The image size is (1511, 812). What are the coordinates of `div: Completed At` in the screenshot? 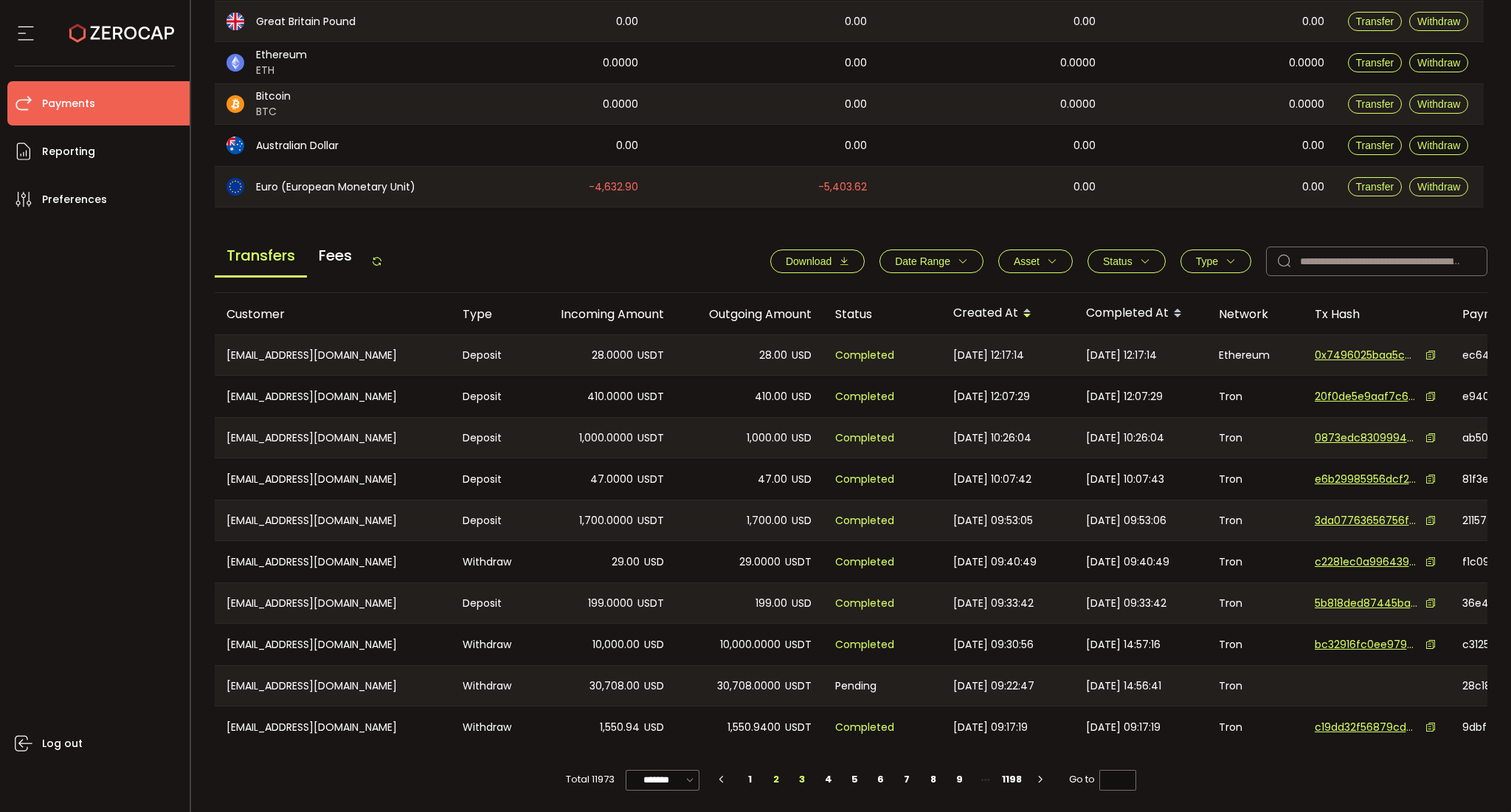 It's located at (1141, 314).